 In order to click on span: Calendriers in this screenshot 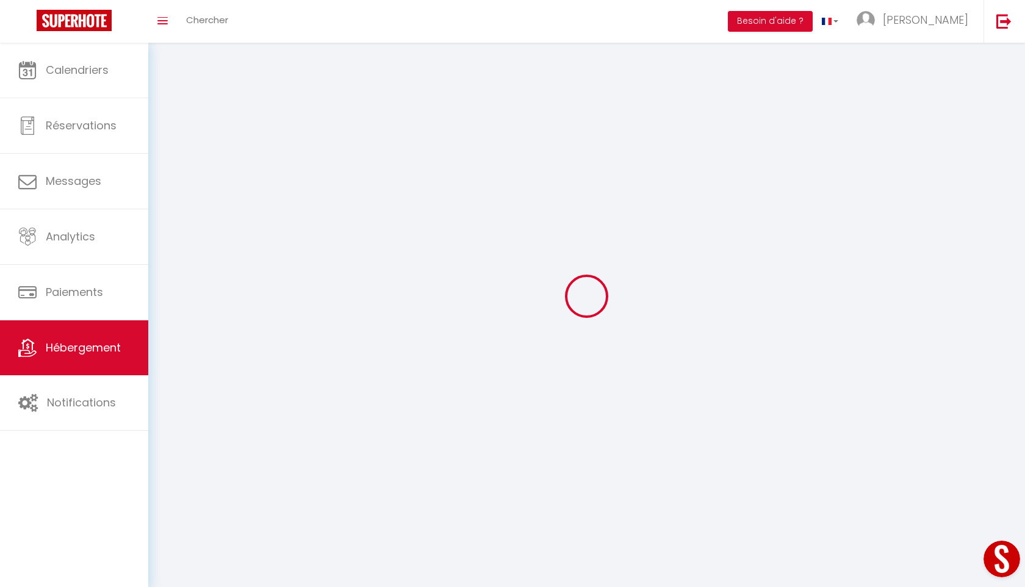, I will do `click(77, 70)`.